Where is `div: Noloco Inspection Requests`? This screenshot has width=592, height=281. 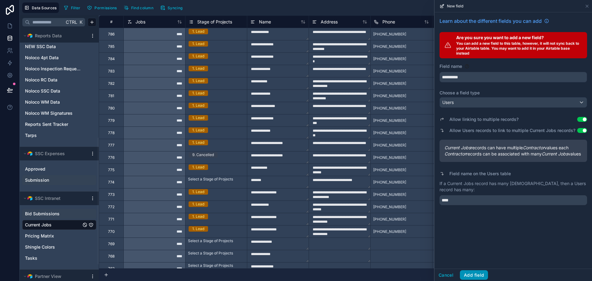 div: Noloco Inspection Requests is located at coordinates (59, 69).